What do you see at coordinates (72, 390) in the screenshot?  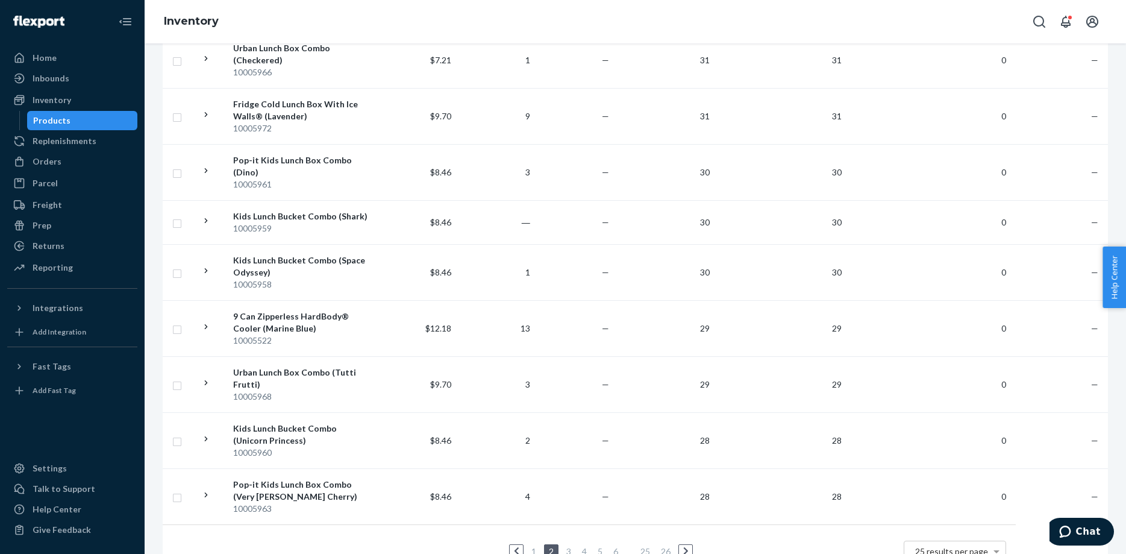 I see `a: Add Fast Tag` at bounding box center [72, 390].